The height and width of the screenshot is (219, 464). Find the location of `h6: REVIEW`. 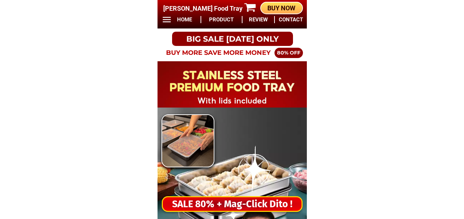

h6: REVIEW is located at coordinates (258, 20).